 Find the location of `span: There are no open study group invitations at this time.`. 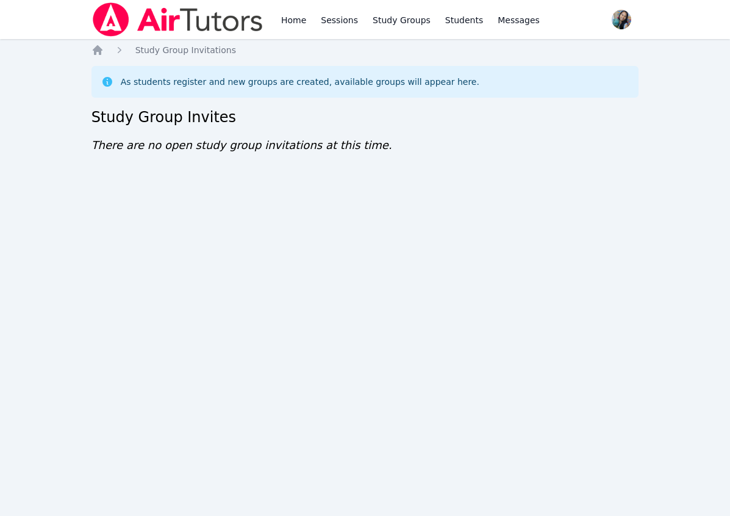

span: There are no open study group invitations at this time. is located at coordinates (242, 145).